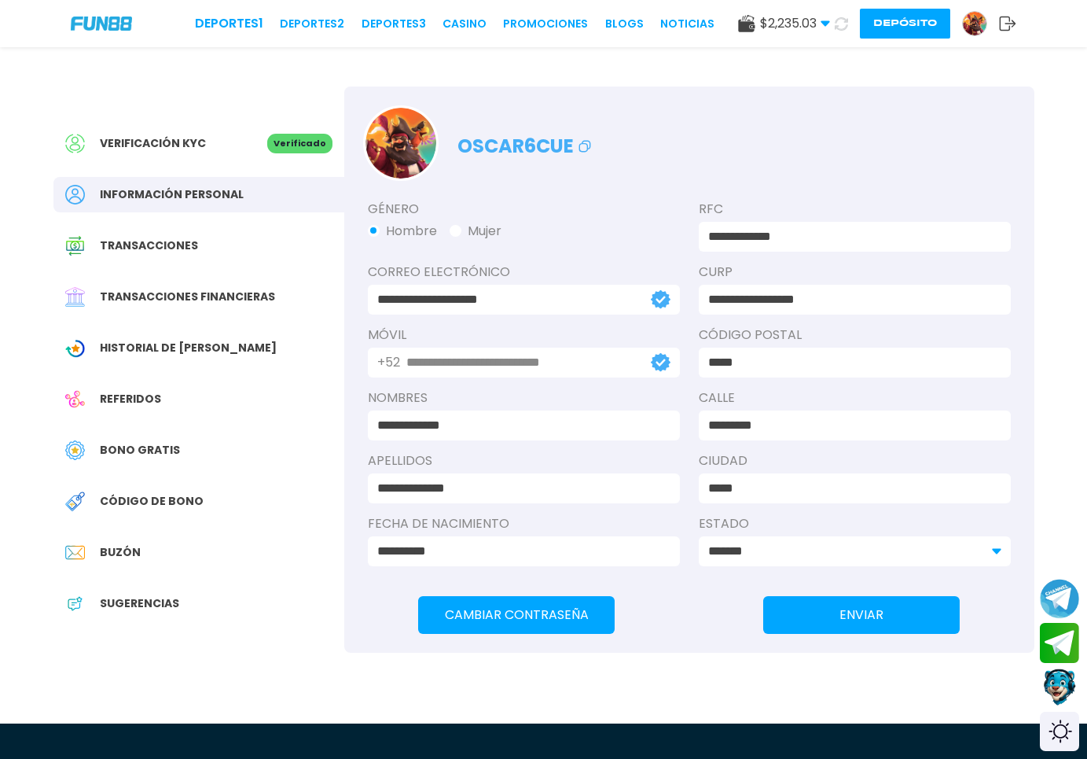 The width and height of the screenshot is (1087, 759). I want to click on a: InboxBuzón, so click(199, 552).